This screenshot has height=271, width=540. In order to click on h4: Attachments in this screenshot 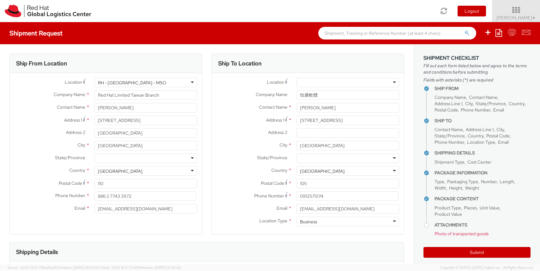, I will do `click(483, 225)`.